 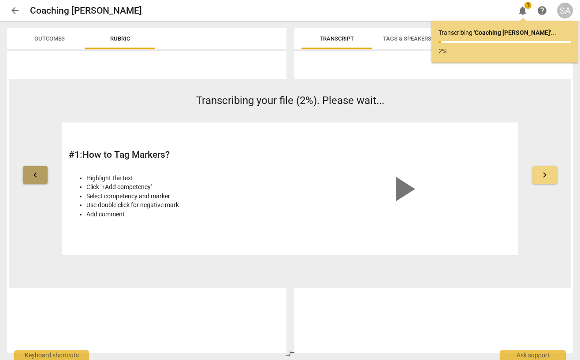 What do you see at coordinates (542, 11) in the screenshot?
I see `a: Help` at bounding box center [542, 11].